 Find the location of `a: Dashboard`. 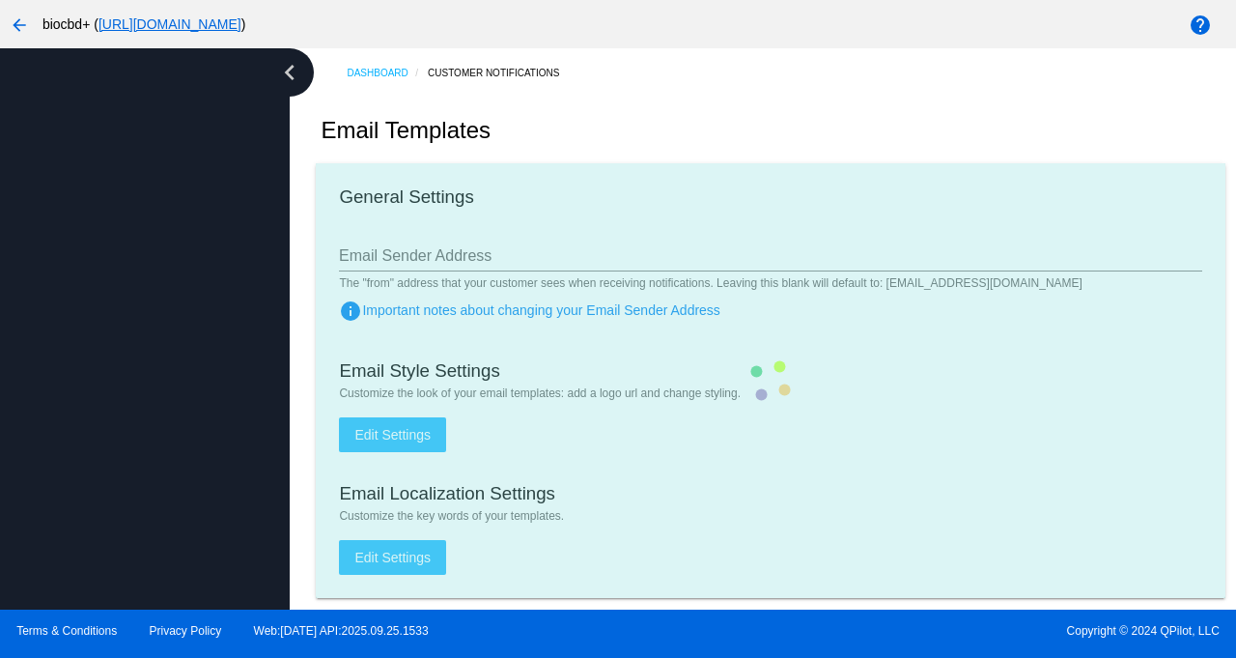

a: Dashboard is located at coordinates (387, 72).